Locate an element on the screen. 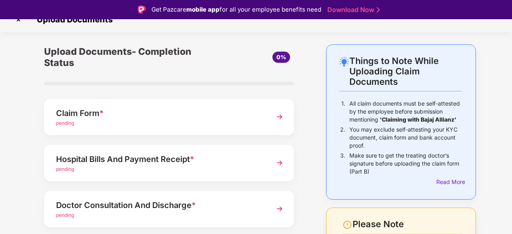 The height and width of the screenshot is (234, 512). div: Please Note is located at coordinates (407, 224).